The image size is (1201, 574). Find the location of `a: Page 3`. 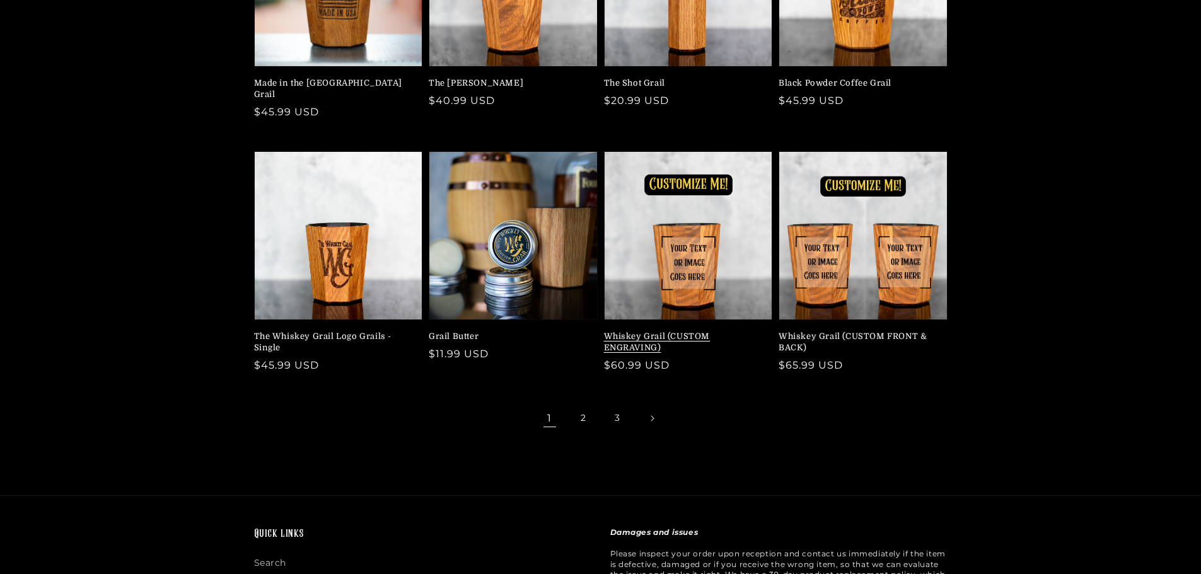

a: Page 3 is located at coordinates (618, 419).